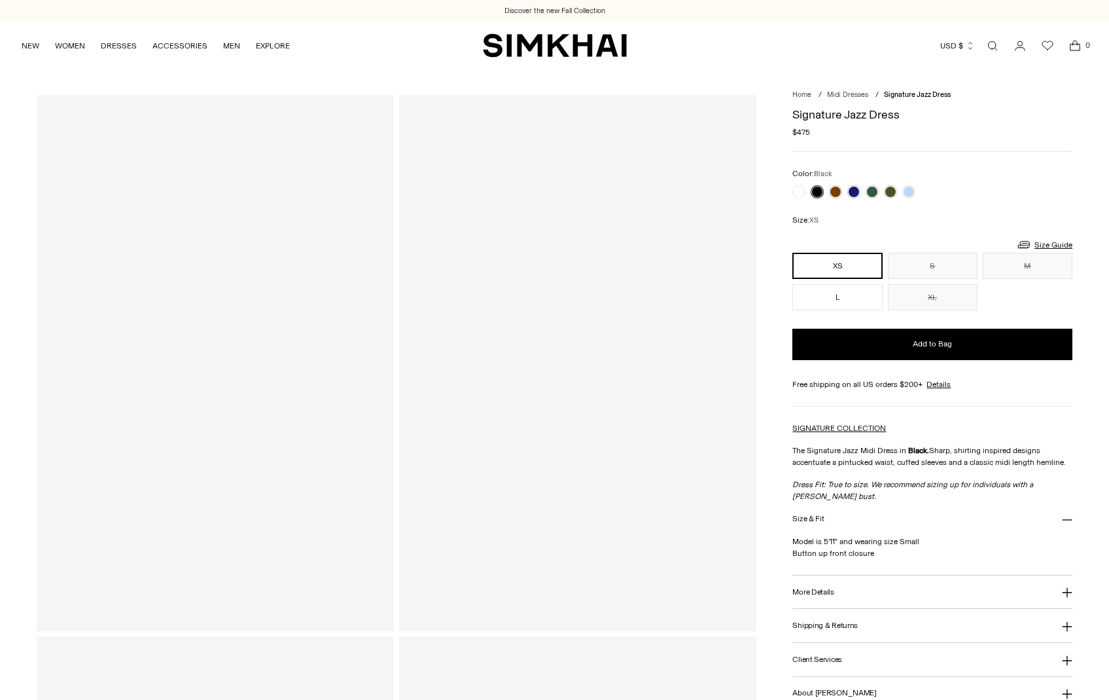 The image size is (1109, 700). Describe the element at coordinates (933, 547) in the screenshot. I see `p: Model is 5'11" and wearing size Small Button up front closure` at that location.